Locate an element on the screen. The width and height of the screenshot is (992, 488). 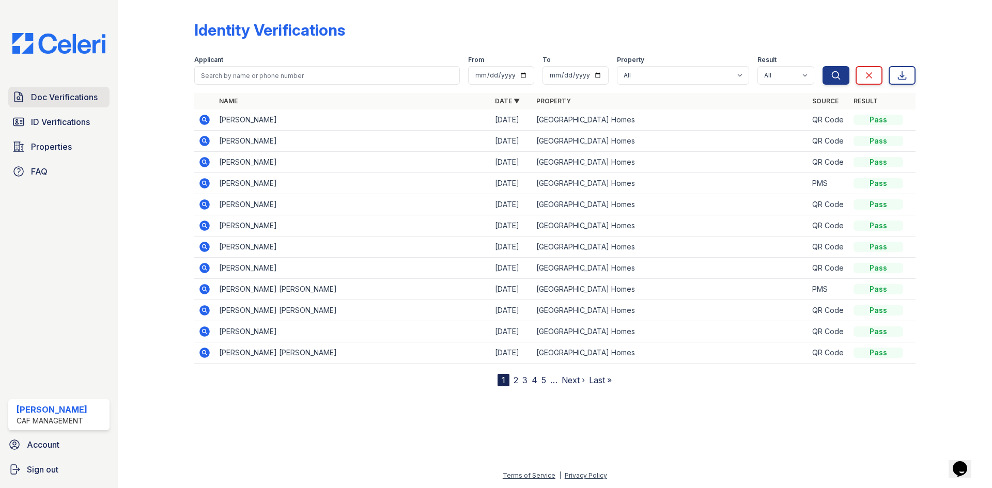
label: From is located at coordinates (476, 60).